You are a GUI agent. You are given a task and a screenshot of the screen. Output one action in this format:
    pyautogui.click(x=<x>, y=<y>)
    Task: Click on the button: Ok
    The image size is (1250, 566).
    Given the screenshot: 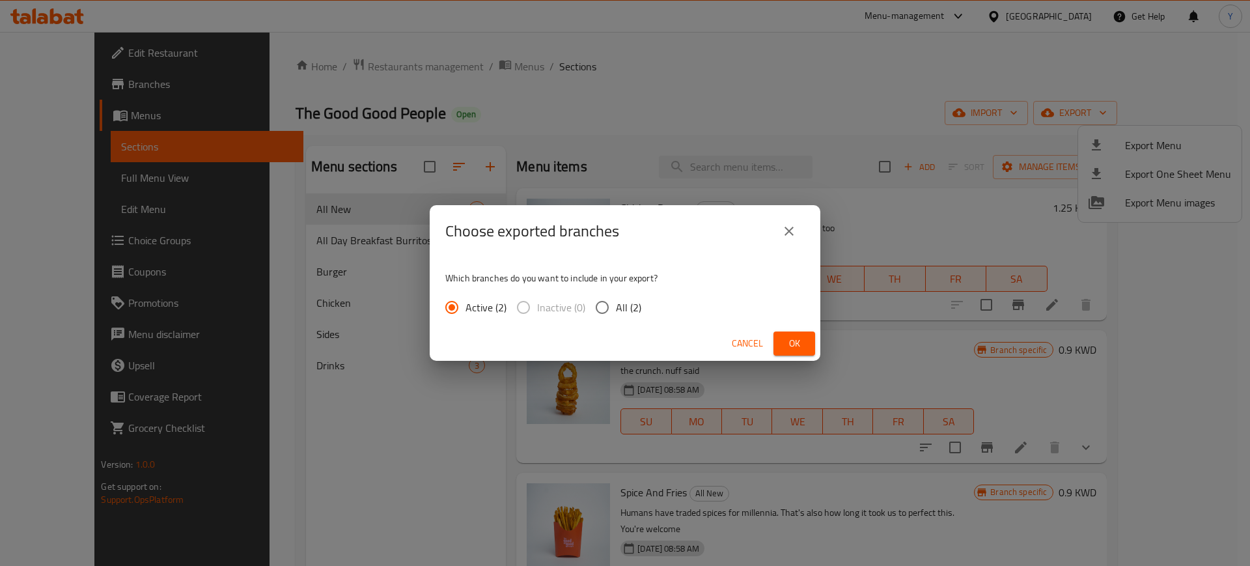 What is the action you would take?
    pyautogui.click(x=795, y=343)
    